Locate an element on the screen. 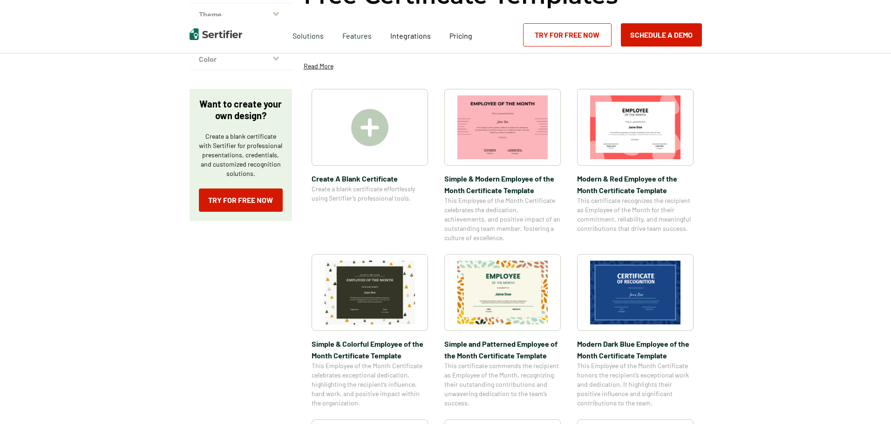 Image resolution: width=891 pixels, height=424 pixels. span: Modern & Red Employee of the Month Certificate Template is located at coordinates (635, 184).